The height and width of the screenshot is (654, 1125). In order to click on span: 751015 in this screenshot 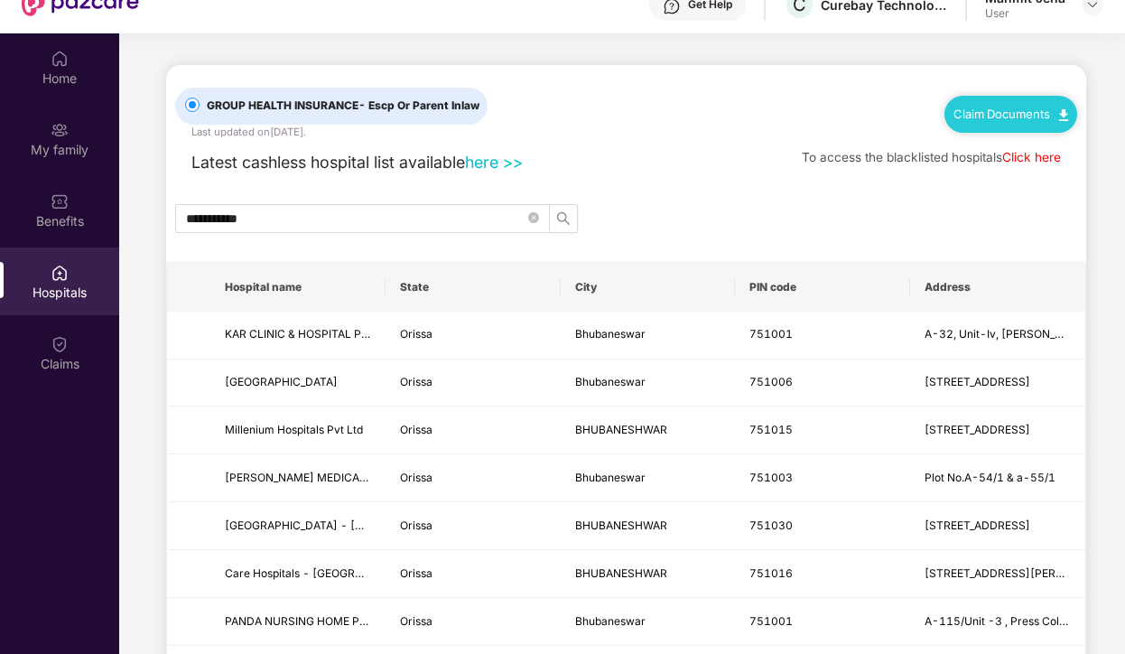, I will do `click(771, 429)`.